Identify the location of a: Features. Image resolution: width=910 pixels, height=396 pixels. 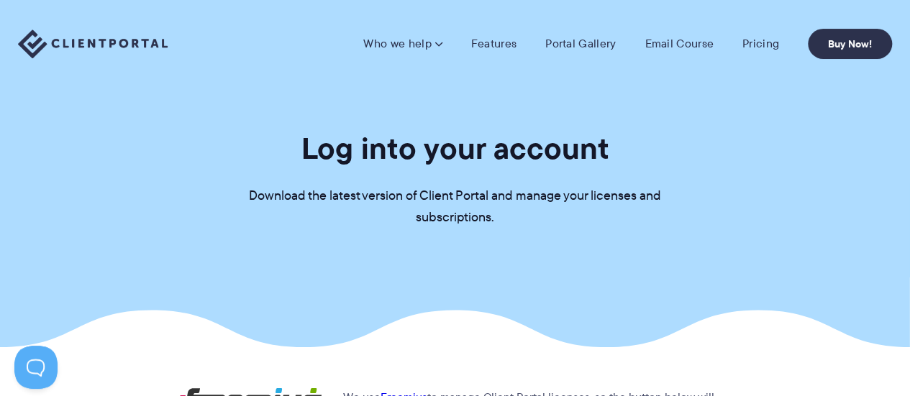
(494, 44).